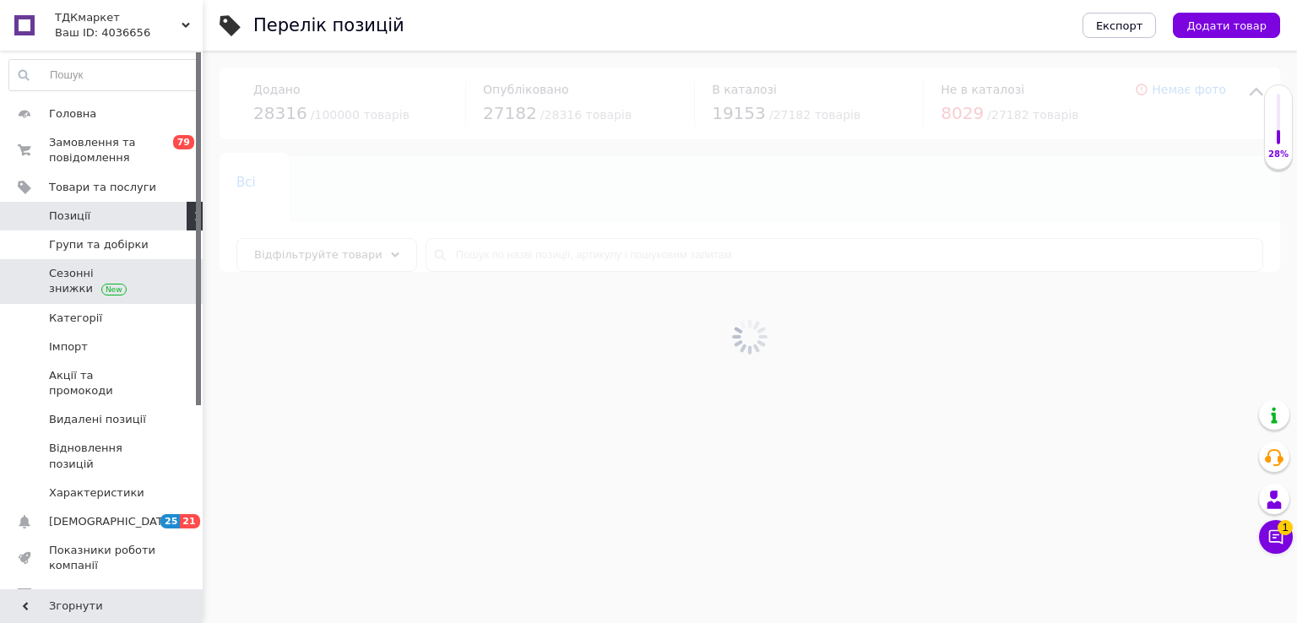 This screenshot has width=1297, height=623. I want to click on span: Сезонні знижки, so click(102, 281).